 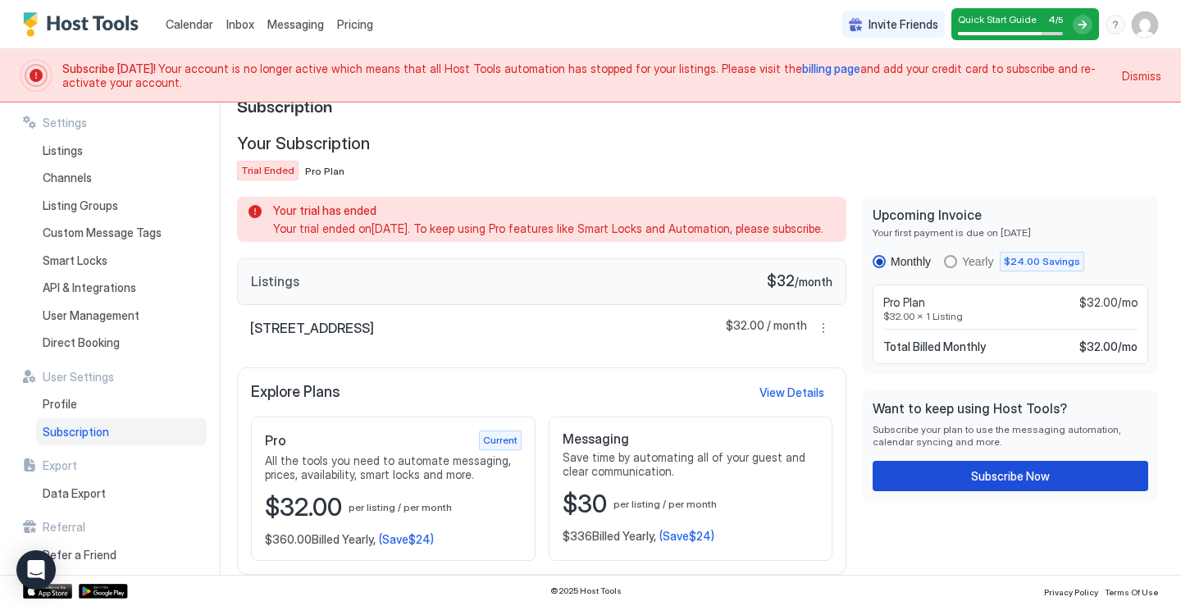 What do you see at coordinates (62, 151) in the screenshot?
I see `span: Listings` at bounding box center [62, 151].